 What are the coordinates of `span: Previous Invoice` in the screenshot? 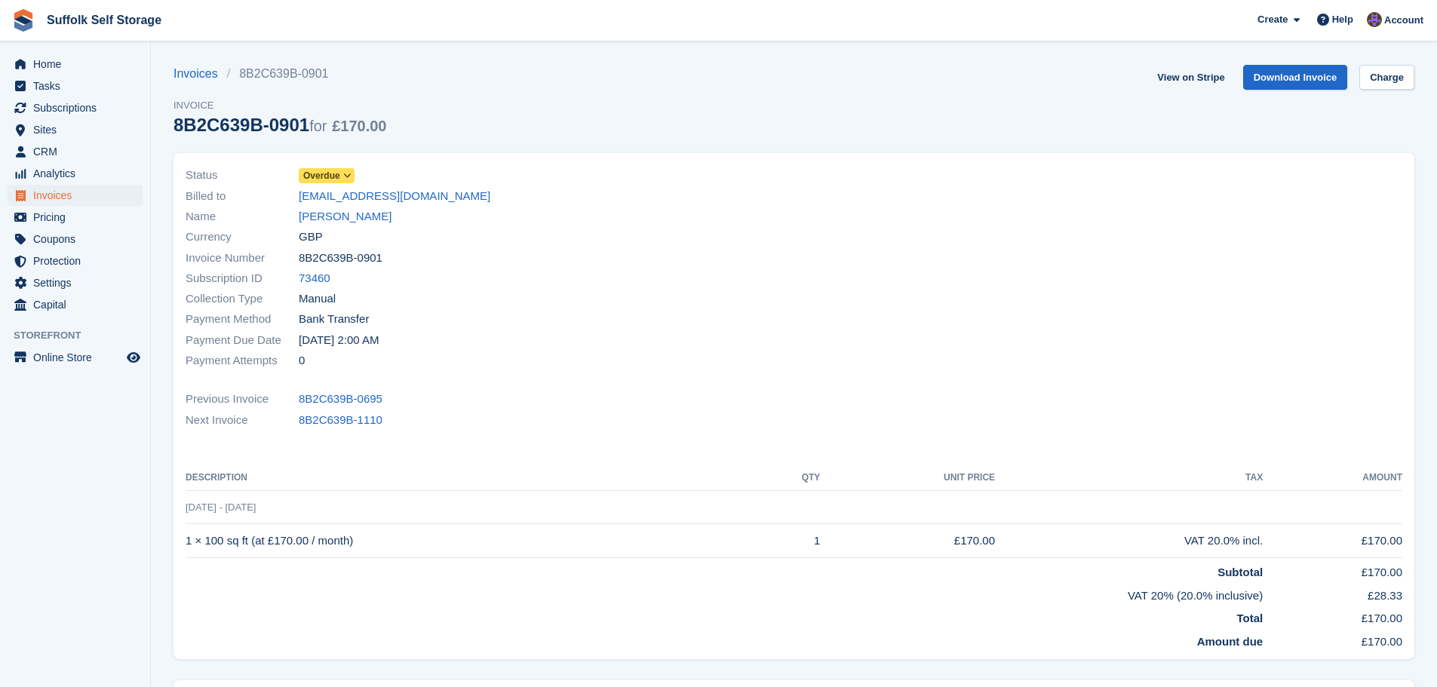 It's located at (242, 399).